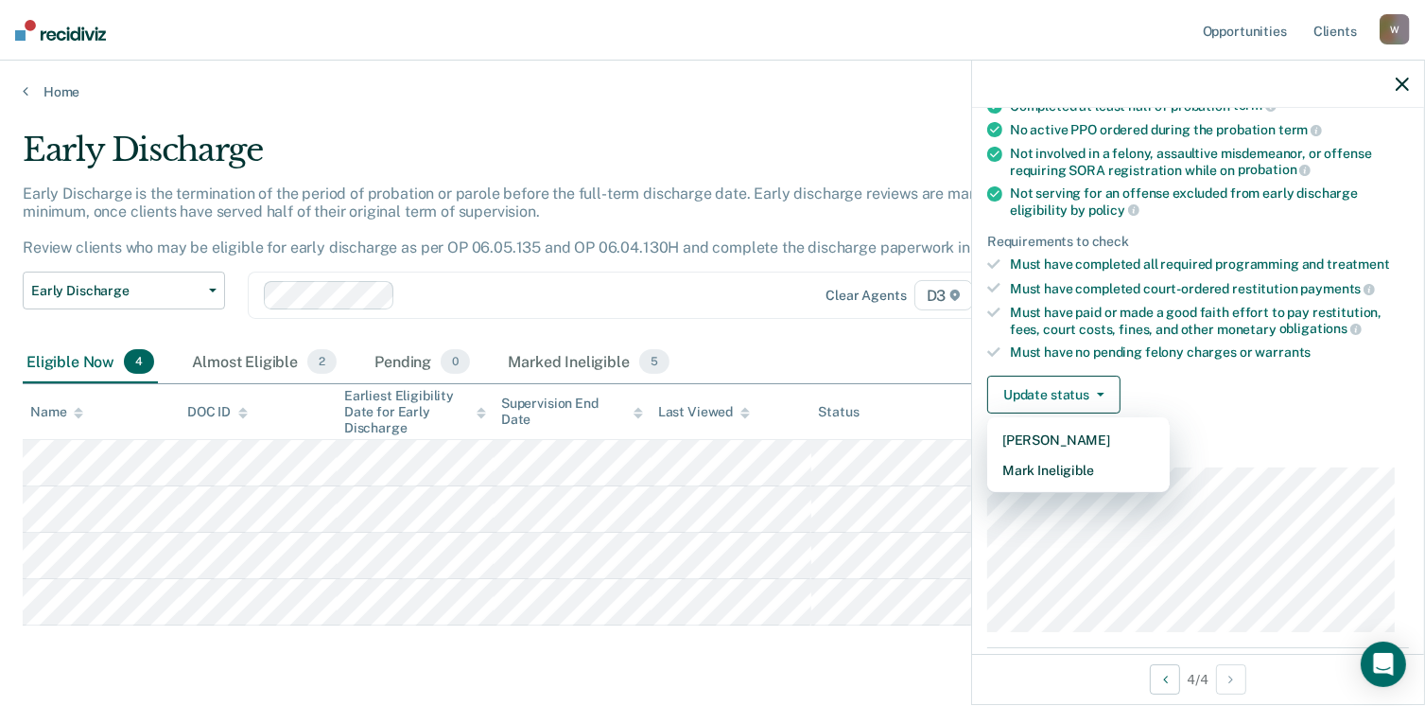  Describe the element at coordinates (1198, 241) in the screenshot. I see `div: Requirements to check` at that location.